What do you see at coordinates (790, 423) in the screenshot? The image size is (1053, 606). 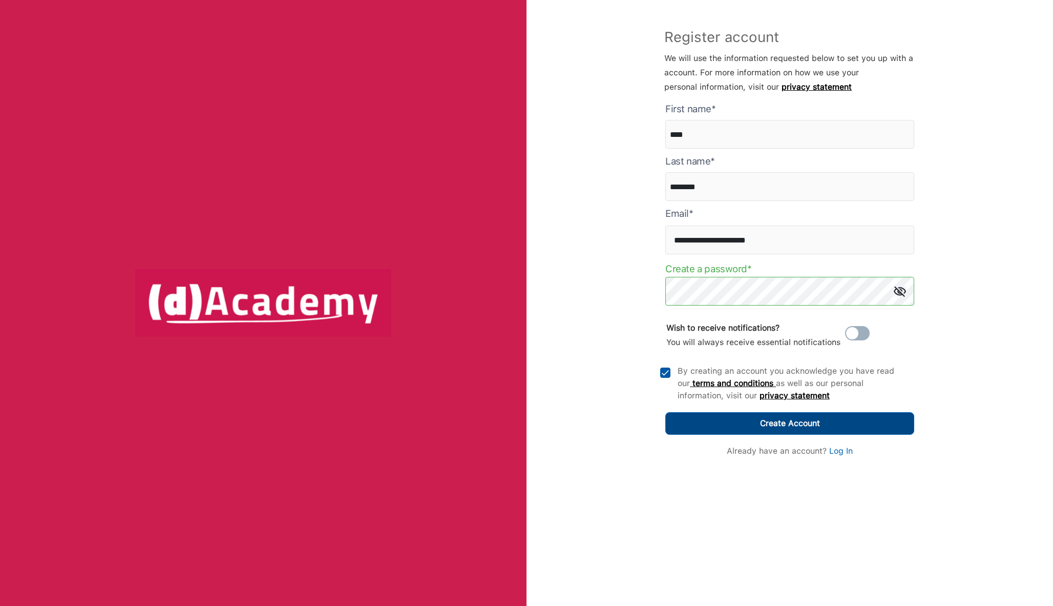 I see `div: Create Account` at bounding box center [790, 423].